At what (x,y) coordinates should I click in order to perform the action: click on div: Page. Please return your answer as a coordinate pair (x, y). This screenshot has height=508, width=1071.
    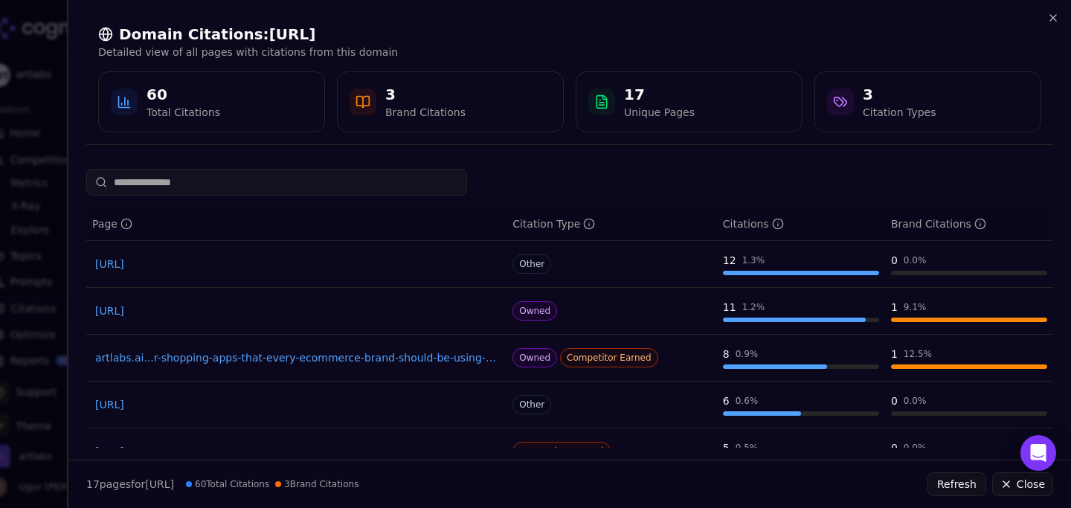
    Looking at the image, I should click on (112, 224).